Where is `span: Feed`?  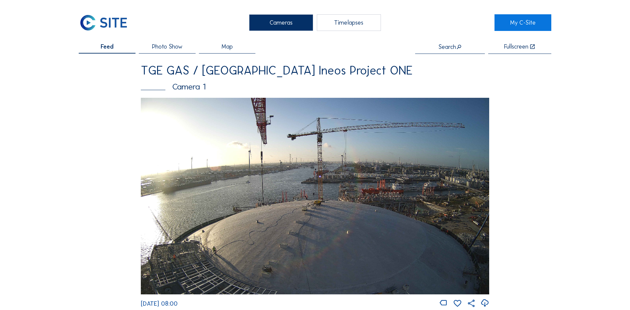 span: Feed is located at coordinates (107, 47).